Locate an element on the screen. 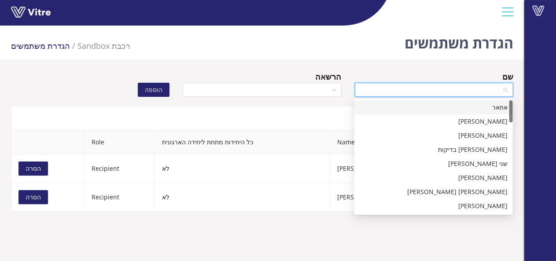  div: הרשאה is located at coordinates (328, 77).